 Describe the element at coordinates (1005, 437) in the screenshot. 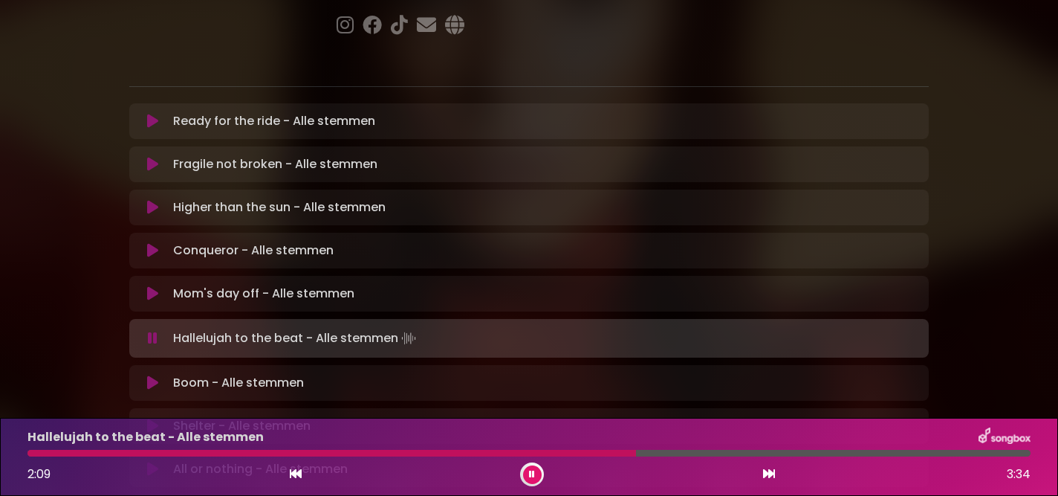

I see `img: songbox-logo-white.png` at that location.